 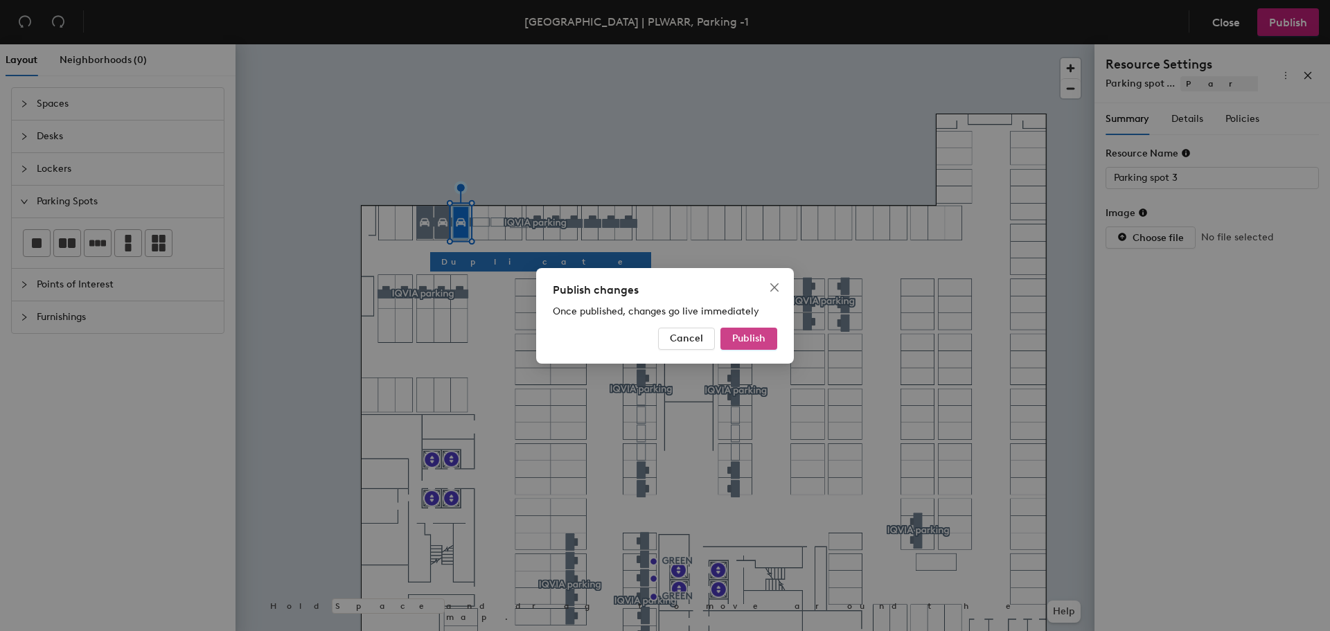 I want to click on span: Once published, changes go live immediately, so click(x=656, y=311).